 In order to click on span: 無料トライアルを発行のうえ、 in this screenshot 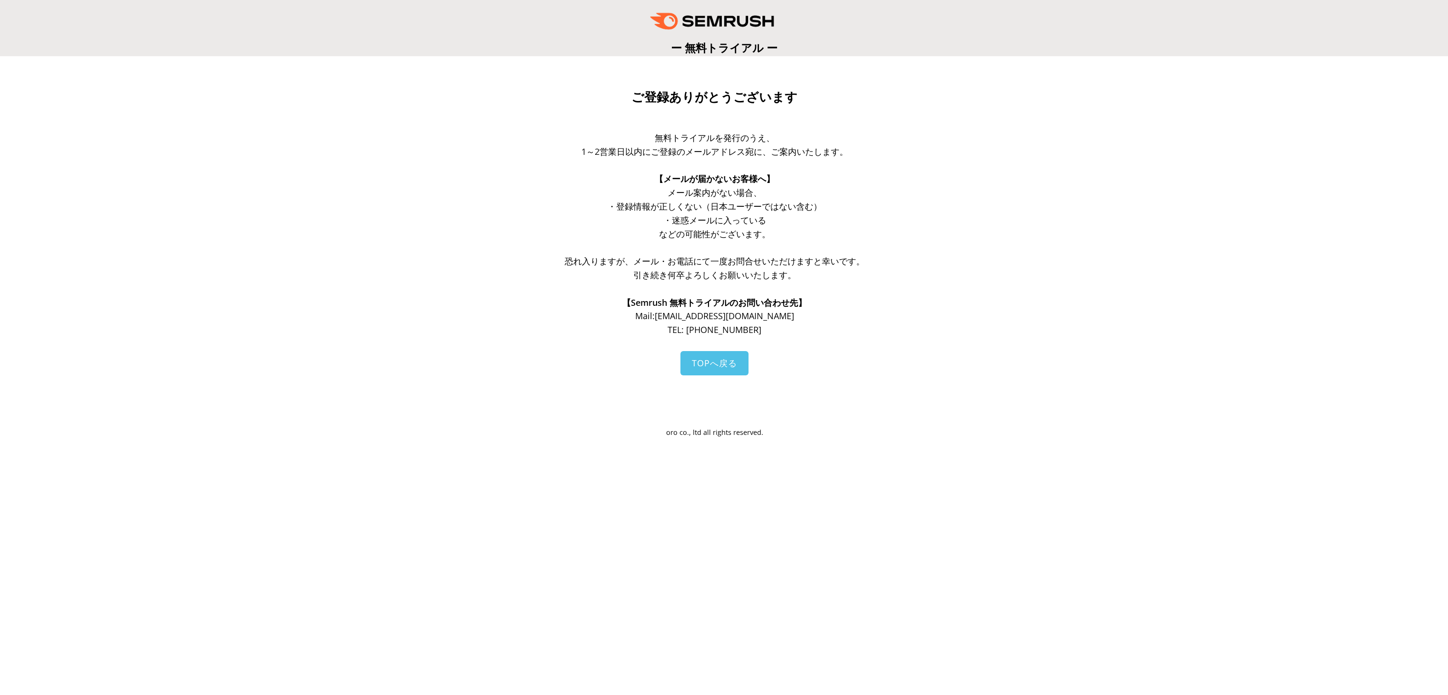, I will do `click(715, 138)`.